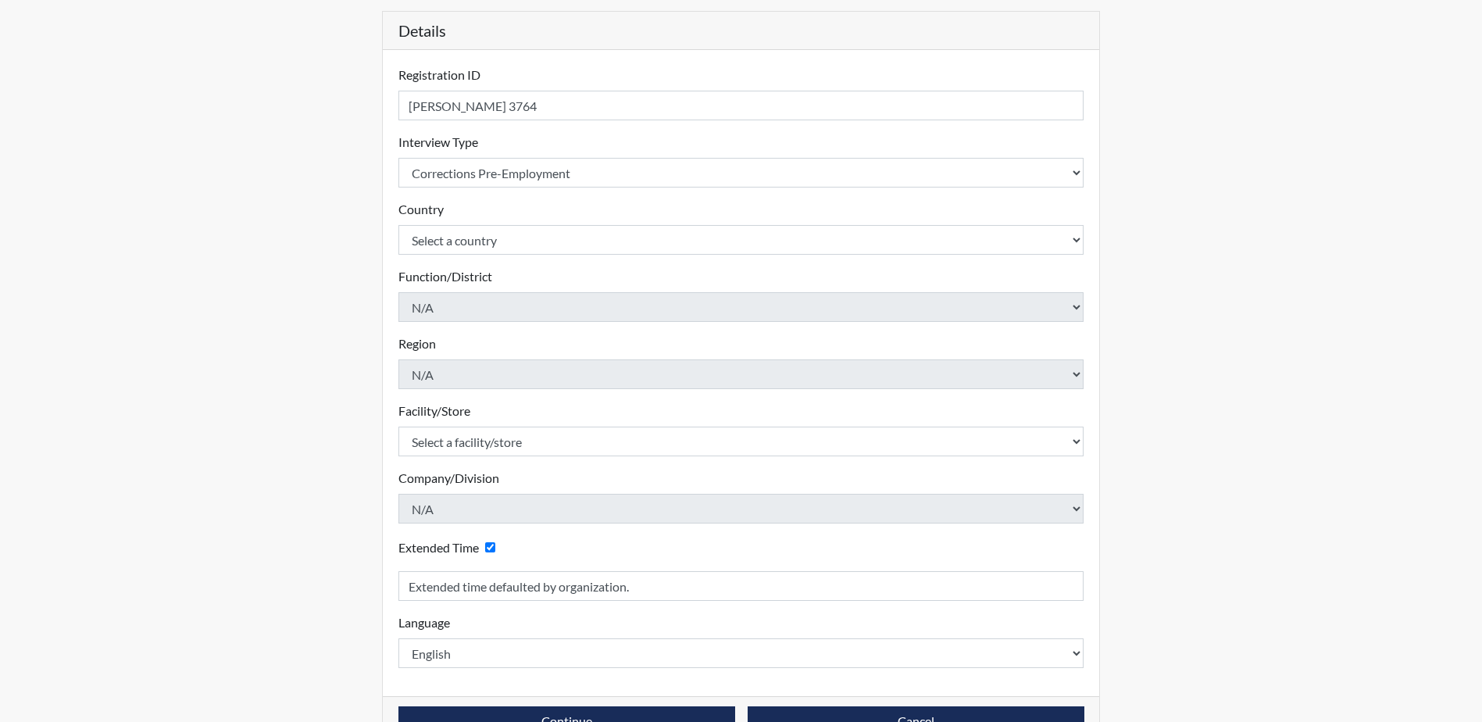 This screenshot has width=1482, height=722. What do you see at coordinates (742, 586) in the screenshot?
I see `input: Reason for Extension` at bounding box center [742, 586].